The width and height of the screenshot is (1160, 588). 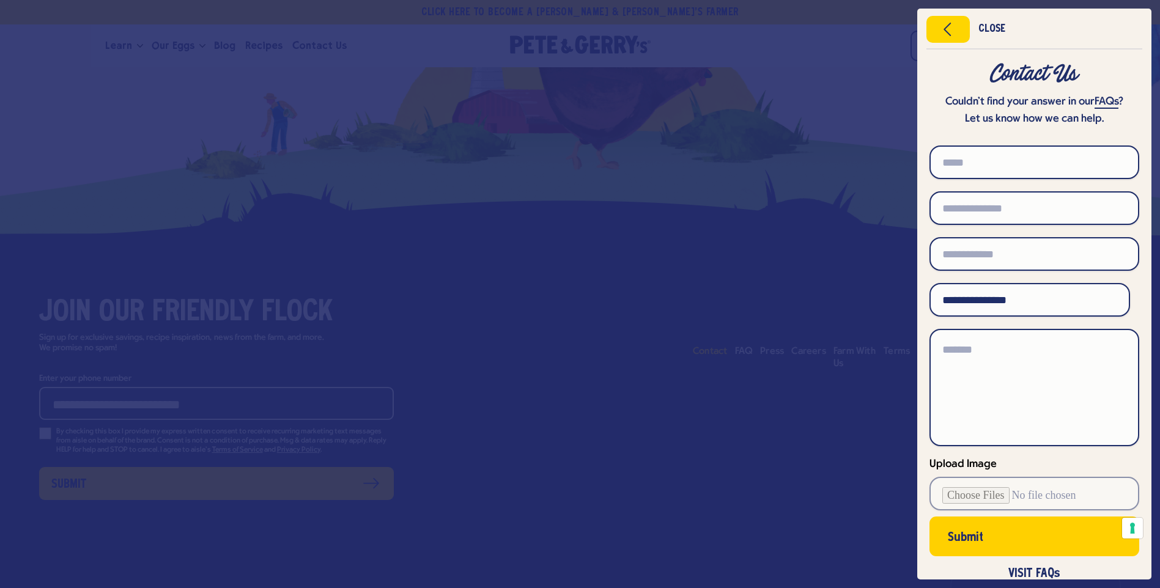 What do you see at coordinates (1106, 102) in the screenshot?
I see `a: FAQs` at bounding box center [1106, 102].